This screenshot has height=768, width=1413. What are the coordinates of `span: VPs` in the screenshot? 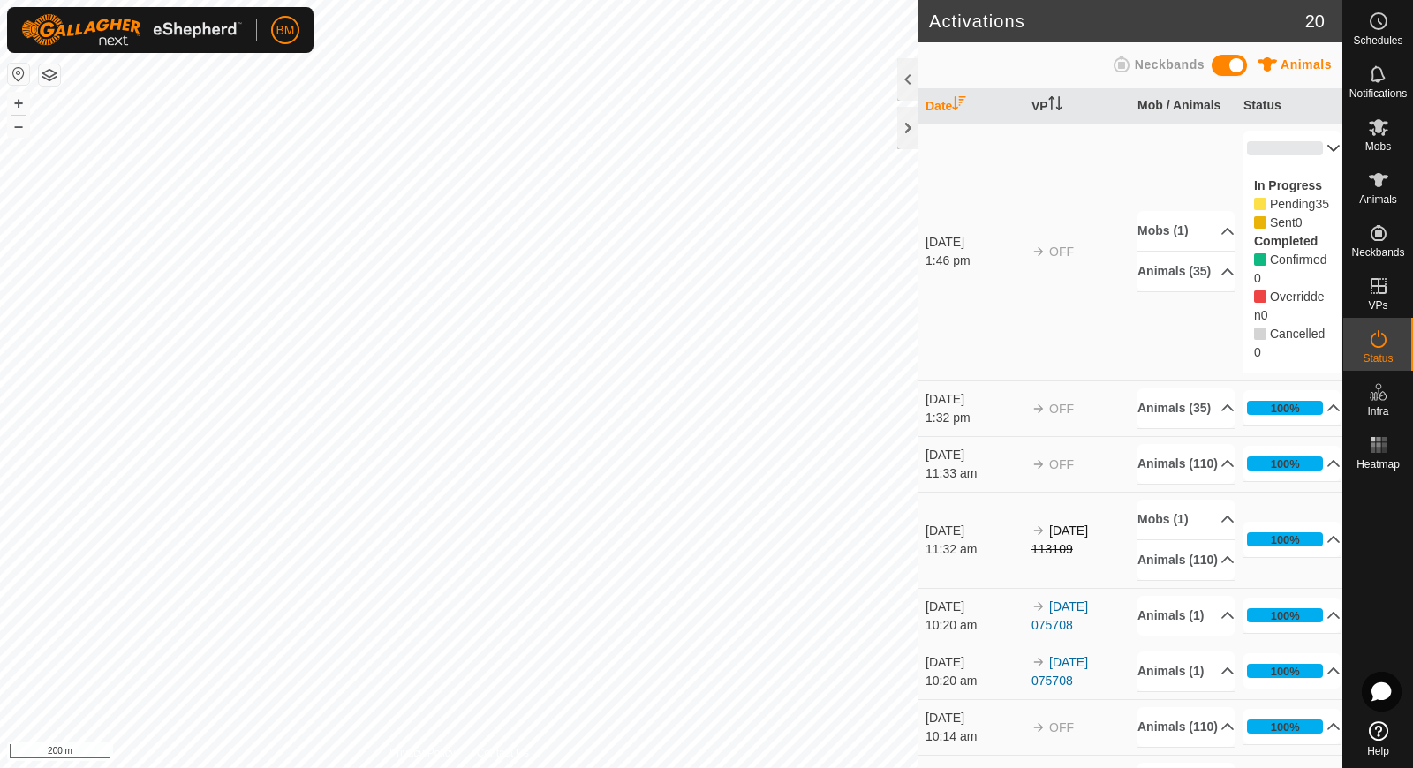 It's located at (1378, 306).